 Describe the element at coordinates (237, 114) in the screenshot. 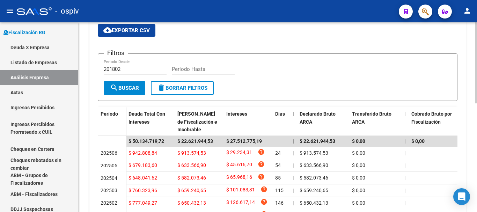

I see `span: Intereses` at that location.